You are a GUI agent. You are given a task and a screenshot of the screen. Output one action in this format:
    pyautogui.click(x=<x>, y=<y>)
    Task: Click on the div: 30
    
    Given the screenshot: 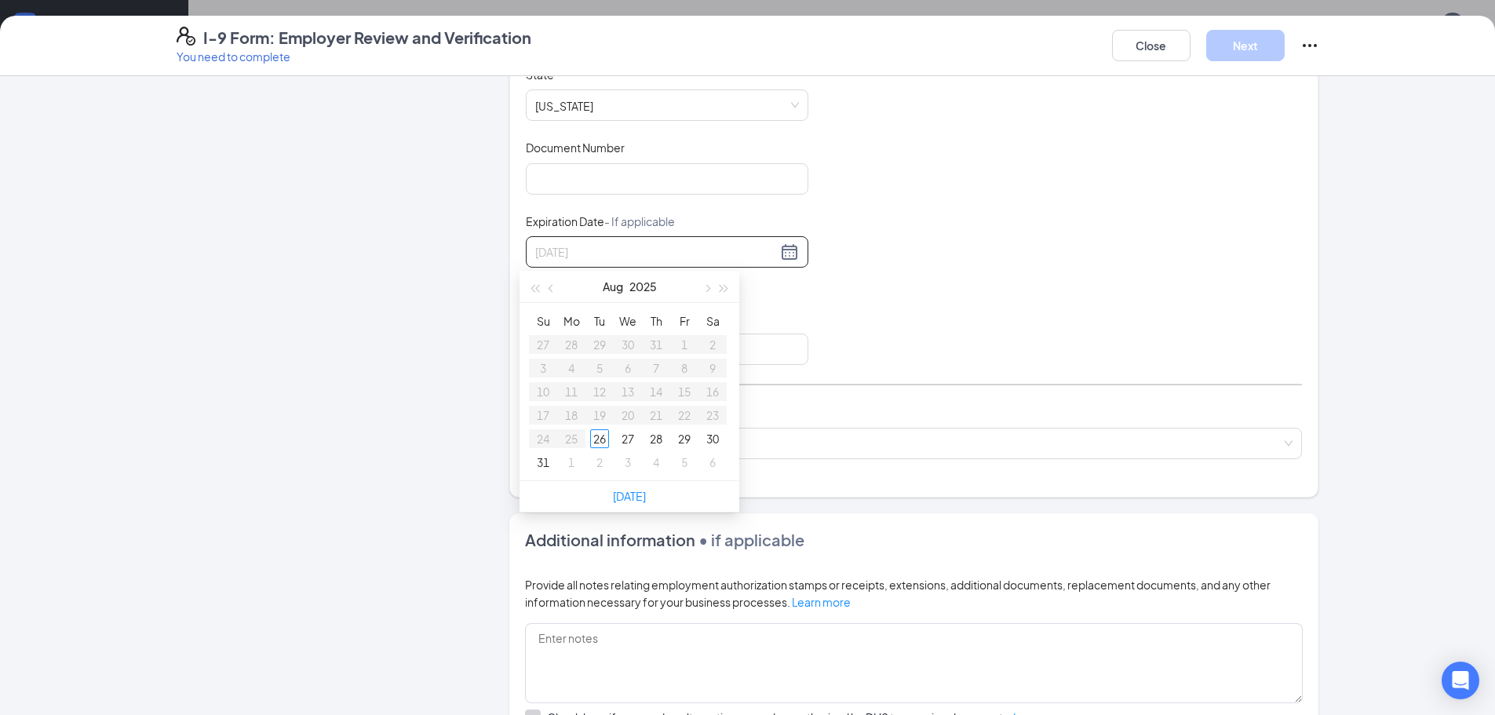 What is the action you would take?
    pyautogui.click(x=713, y=439)
    